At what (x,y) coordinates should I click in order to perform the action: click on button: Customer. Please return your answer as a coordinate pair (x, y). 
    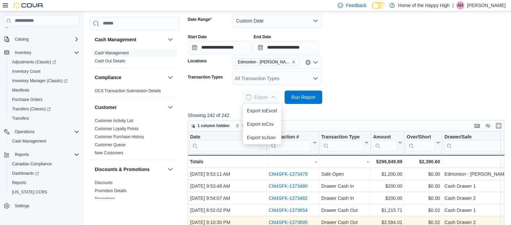
    Looking at the image, I should click on (170, 107).